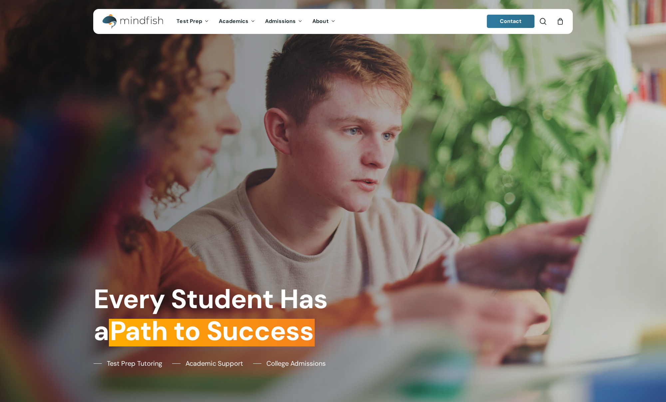  What do you see at coordinates (511, 21) in the screenshot?
I see `span: Contact` at bounding box center [511, 21].